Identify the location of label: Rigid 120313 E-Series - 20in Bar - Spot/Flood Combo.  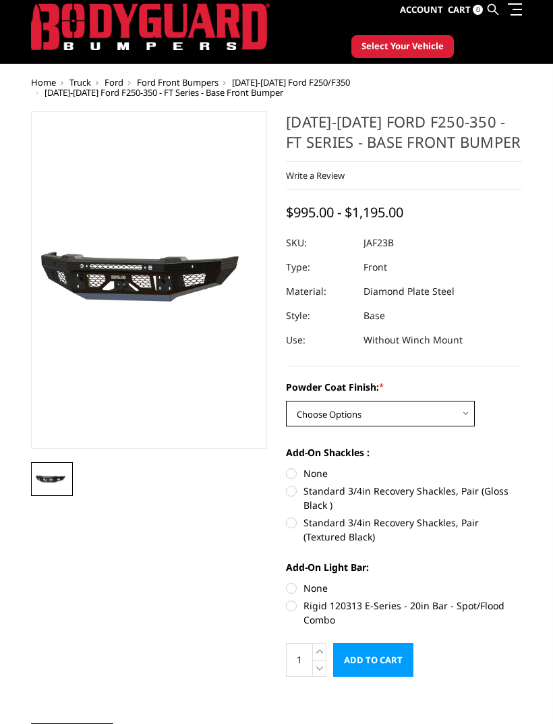
(404, 613).